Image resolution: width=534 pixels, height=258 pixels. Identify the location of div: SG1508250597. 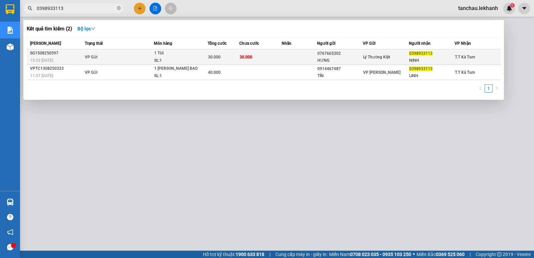
(56, 53).